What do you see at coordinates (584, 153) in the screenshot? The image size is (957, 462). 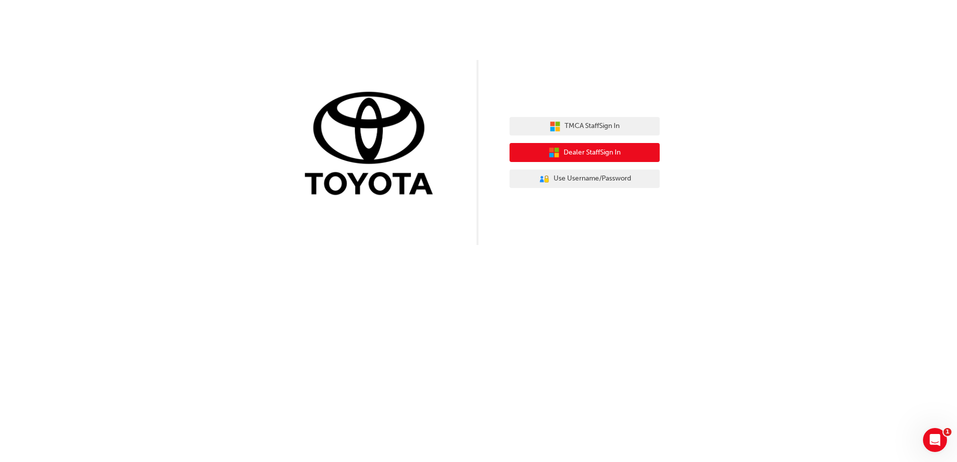 I see `button: Dealer StaffSign In` at bounding box center [584, 153].